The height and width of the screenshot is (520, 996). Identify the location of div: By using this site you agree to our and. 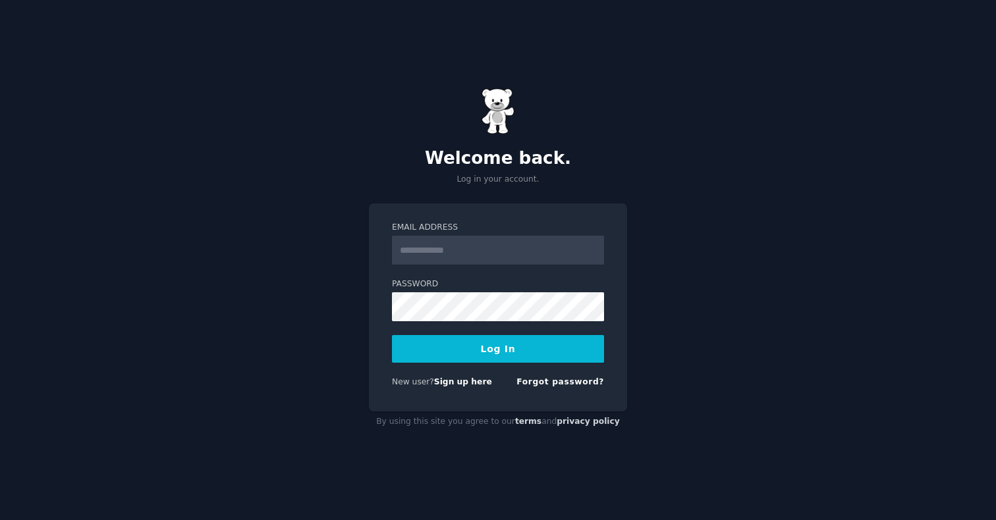
(498, 422).